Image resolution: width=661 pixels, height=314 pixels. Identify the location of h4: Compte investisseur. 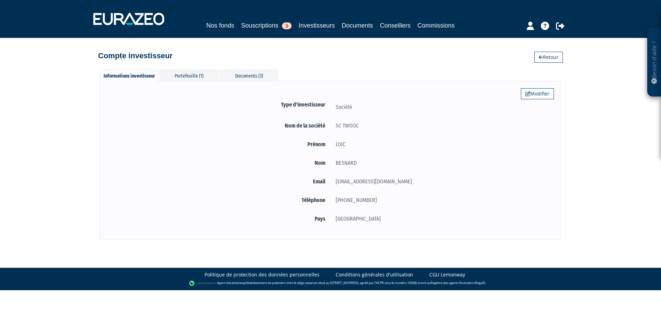
(135, 56).